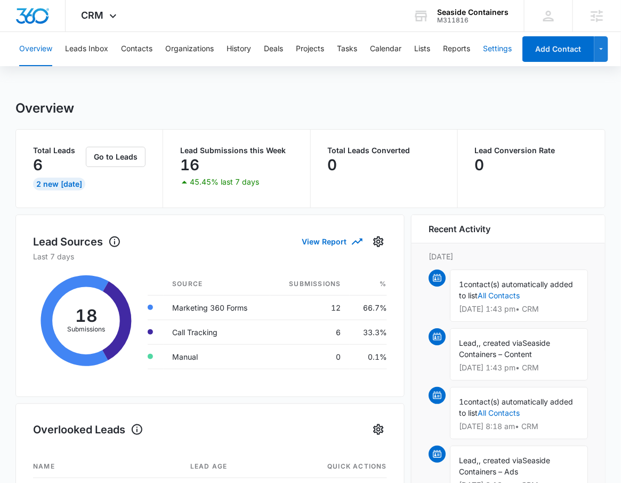 The height and width of the screenshot is (483, 621). Describe the element at coordinates (386, 49) in the screenshot. I see `button: Calendar` at that location.